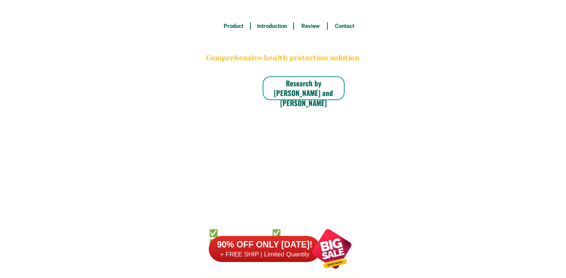 The height and width of the screenshot is (278, 566). Describe the element at coordinates (311, 26) in the screenshot. I see `h6: Review` at that location.